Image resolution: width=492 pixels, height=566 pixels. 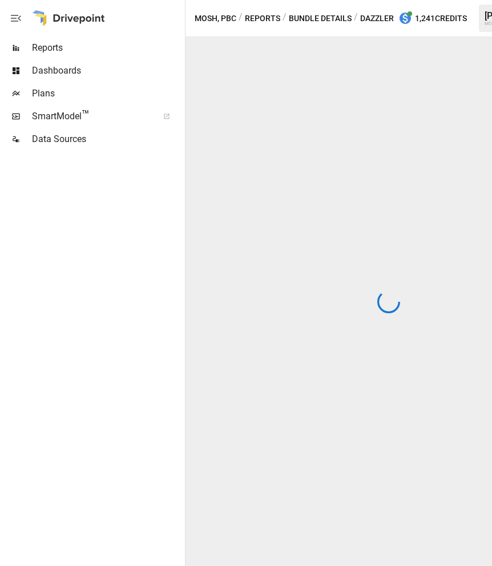 What do you see at coordinates (432, 18) in the screenshot?
I see `button: 1,241Credits` at bounding box center [432, 18].